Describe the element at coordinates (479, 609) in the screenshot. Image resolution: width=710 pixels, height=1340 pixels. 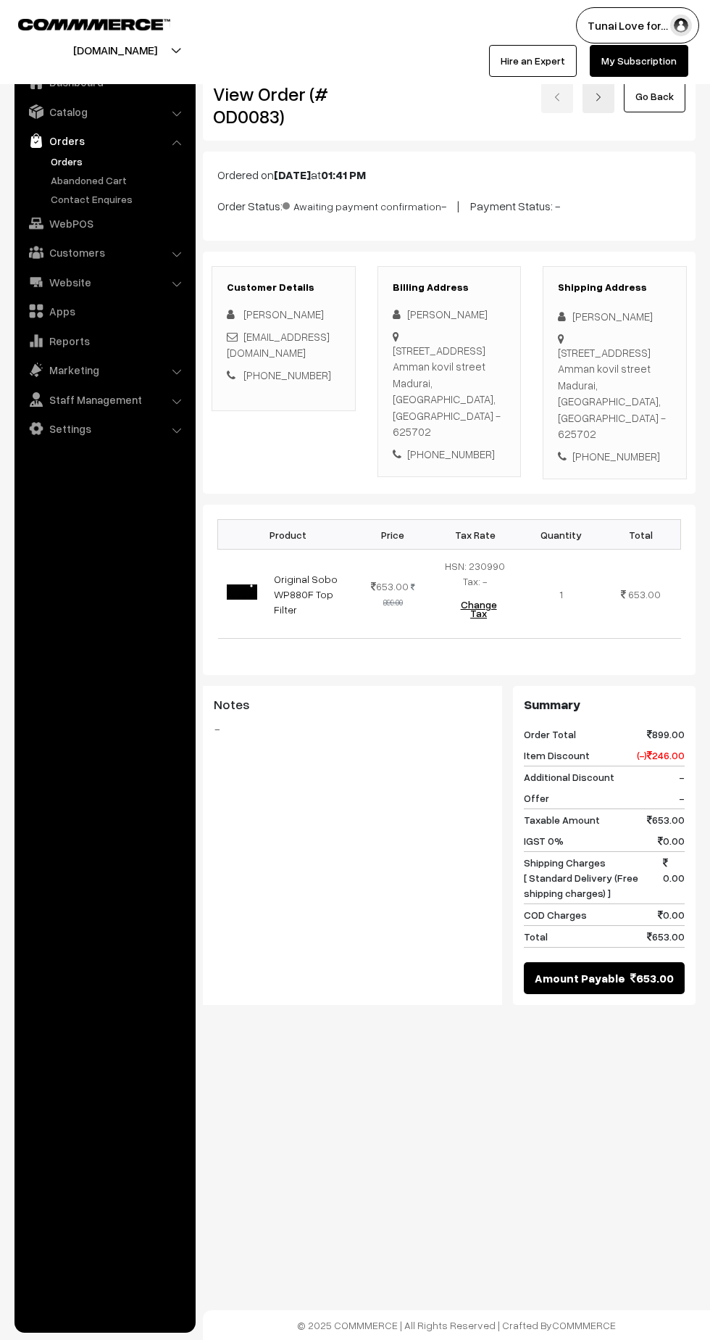
I see `button: Change Tax` at that location.